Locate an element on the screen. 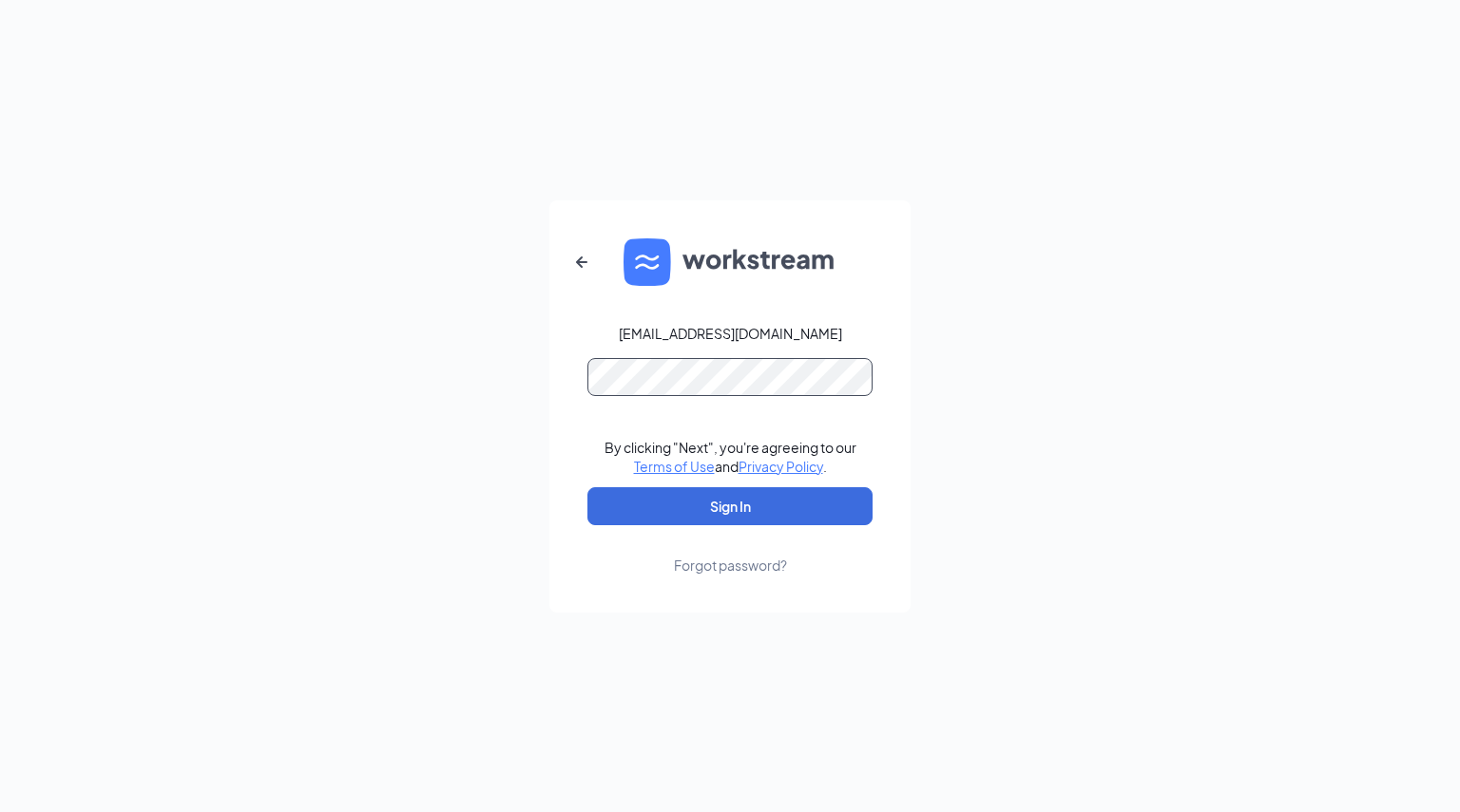 This screenshot has height=812, width=1460. svg: ArrowLeftNew is located at coordinates (581, 262).